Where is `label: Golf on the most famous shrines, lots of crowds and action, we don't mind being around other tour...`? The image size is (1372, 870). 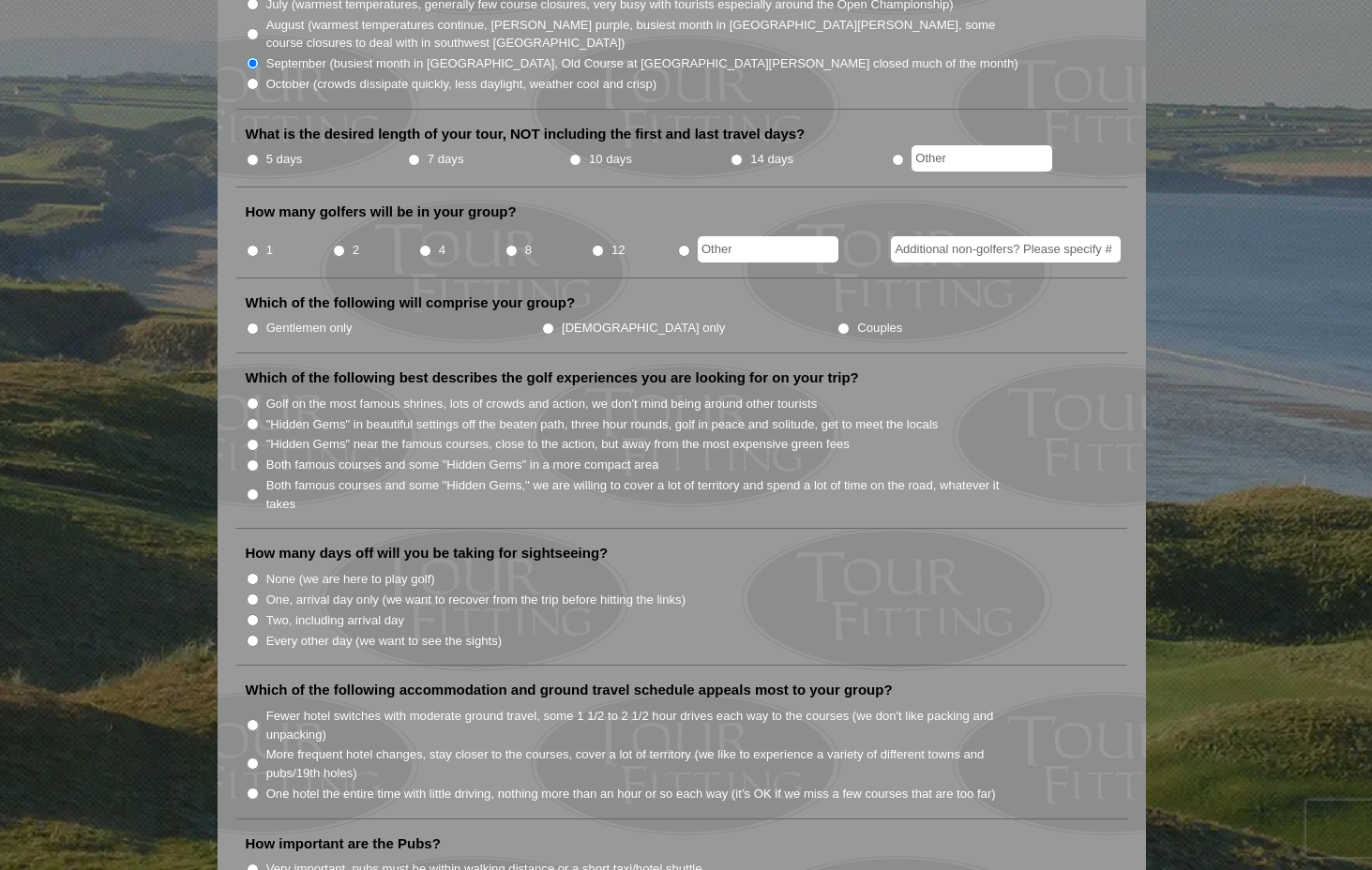 label: Golf on the most famous shrines, lots of crowds and action, we don't mind being around other tour... is located at coordinates (542, 404).